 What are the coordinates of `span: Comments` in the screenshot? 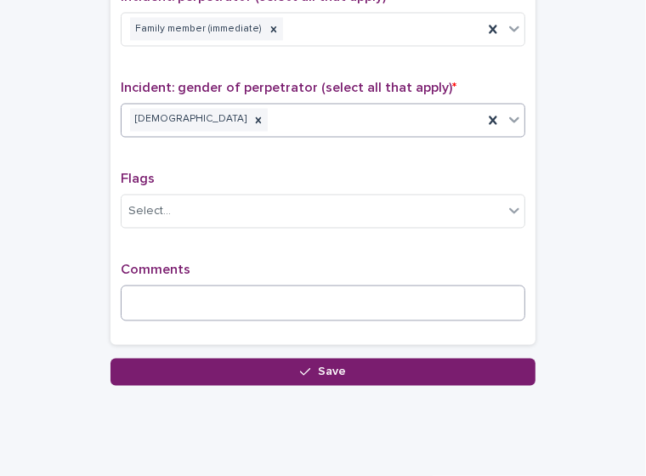 It's located at (156, 270).